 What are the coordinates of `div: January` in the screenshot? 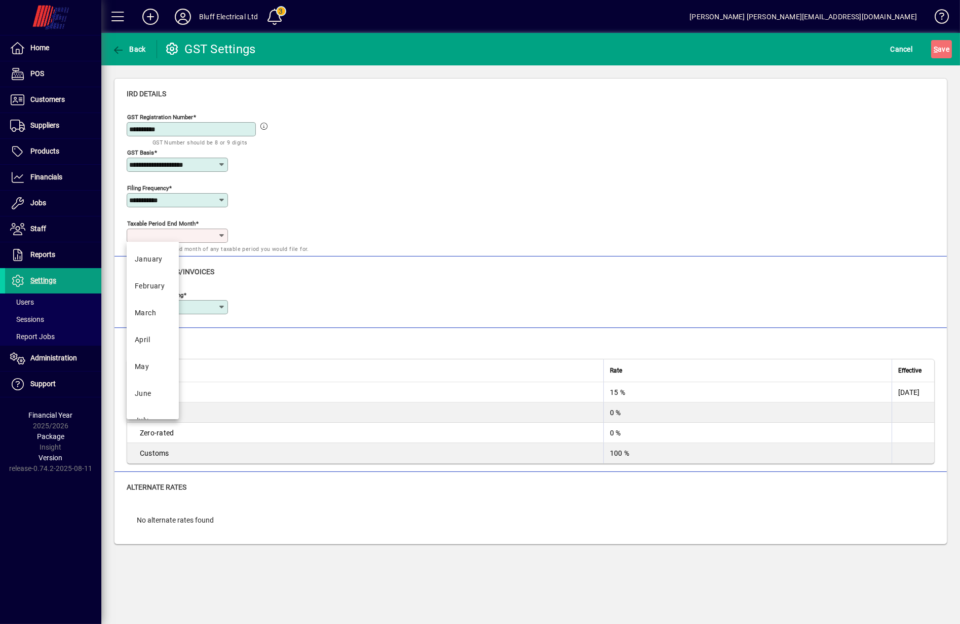 It's located at (148, 259).